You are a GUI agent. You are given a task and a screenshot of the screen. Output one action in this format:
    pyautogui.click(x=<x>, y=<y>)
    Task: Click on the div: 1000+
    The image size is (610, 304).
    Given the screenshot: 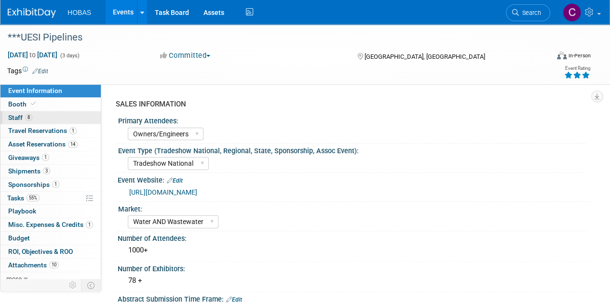 What is the action you would take?
    pyautogui.click(x=354, y=250)
    